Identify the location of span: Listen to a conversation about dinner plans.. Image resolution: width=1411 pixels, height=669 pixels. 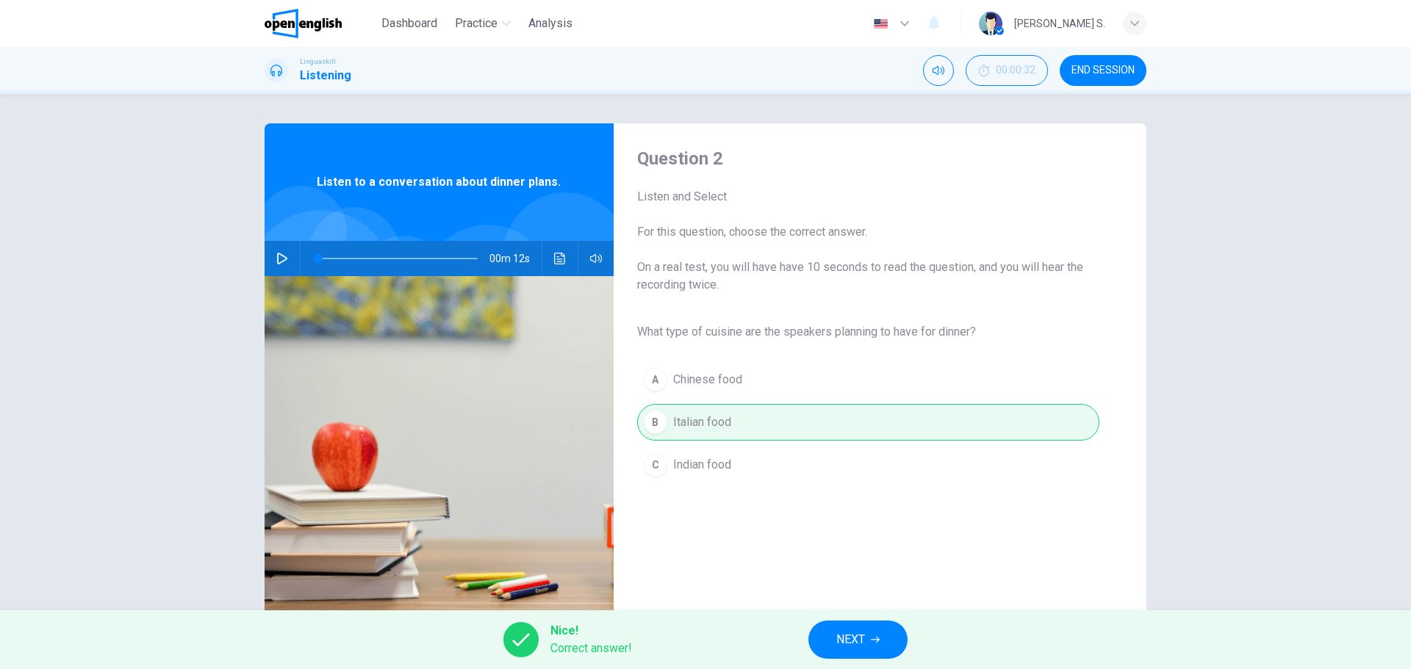
(439, 182).